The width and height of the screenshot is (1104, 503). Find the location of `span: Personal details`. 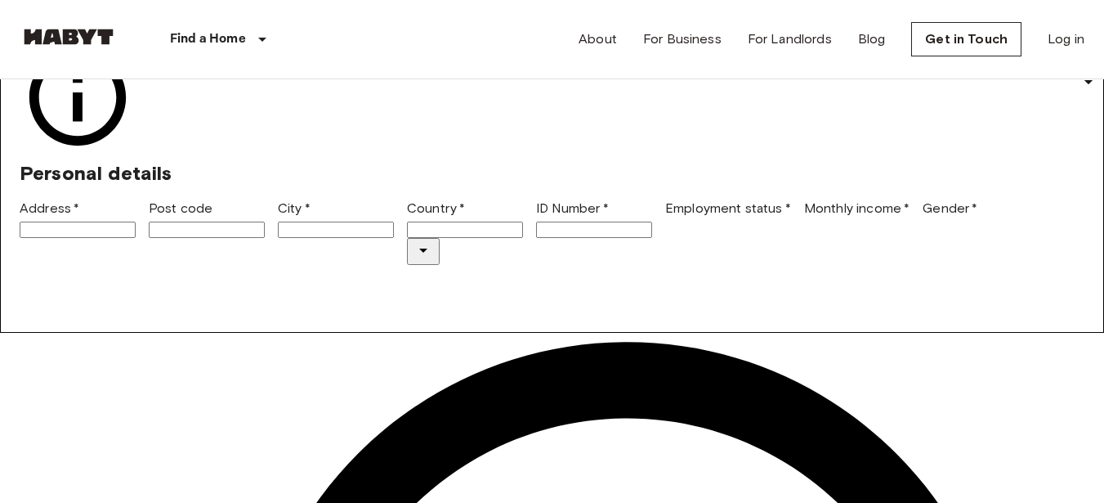

span: Personal details is located at coordinates (96, 172).